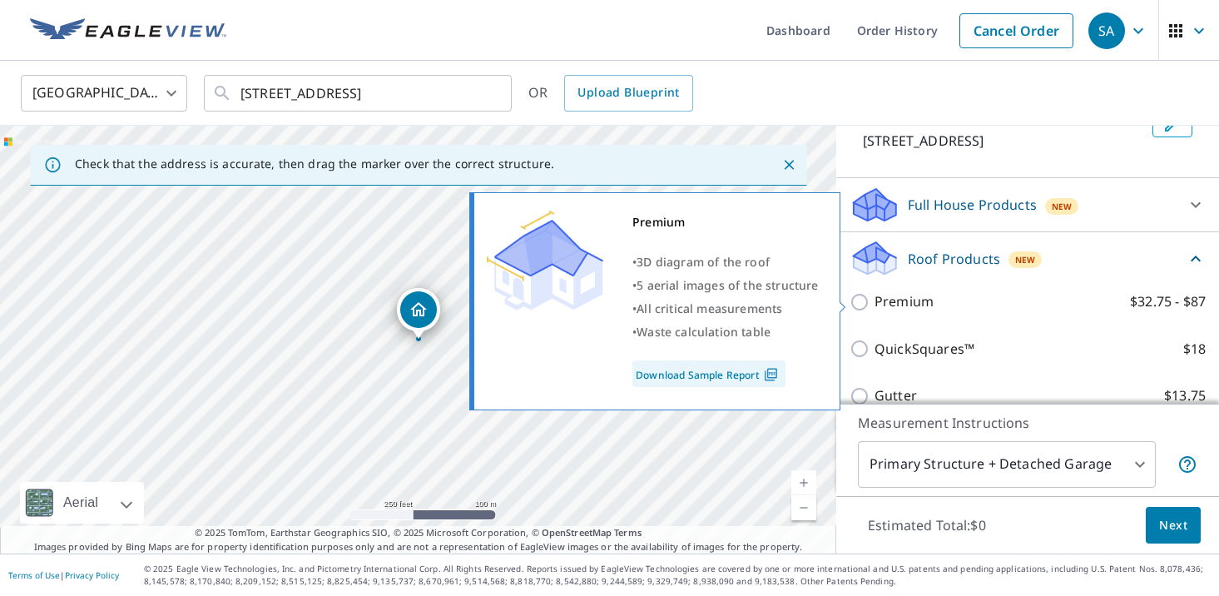  What do you see at coordinates (727, 285) in the screenshot?
I see `span: 5 aerial images of the structure` at bounding box center [727, 285].